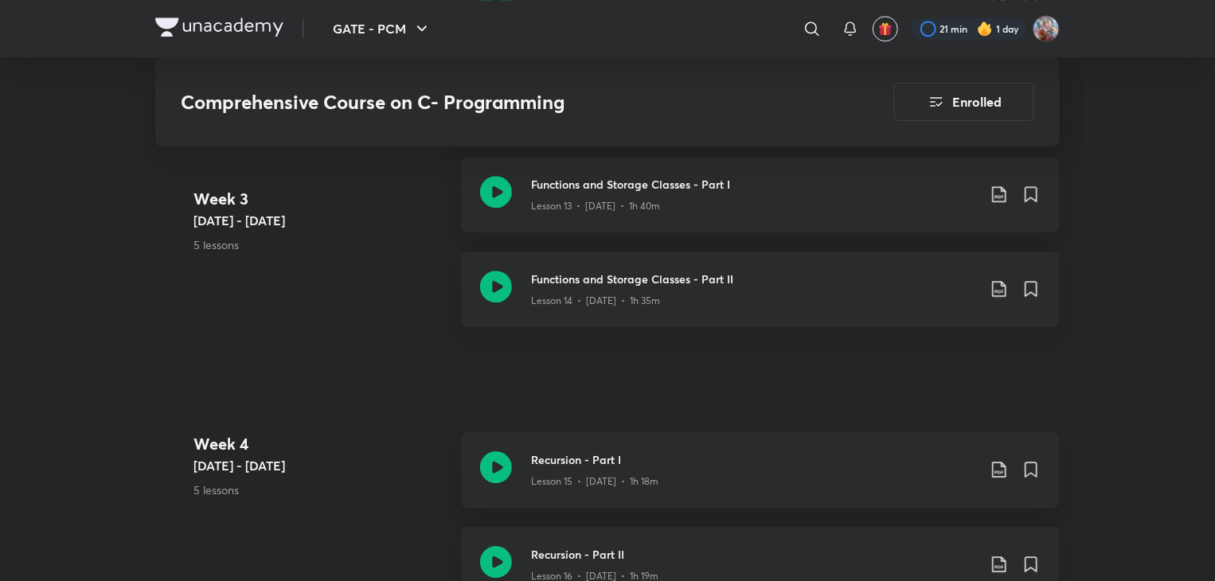 This screenshot has width=1215, height=581. Describe the element at coordinates (1047, 29) in the screenshot. I see `img: Divya` at that location.